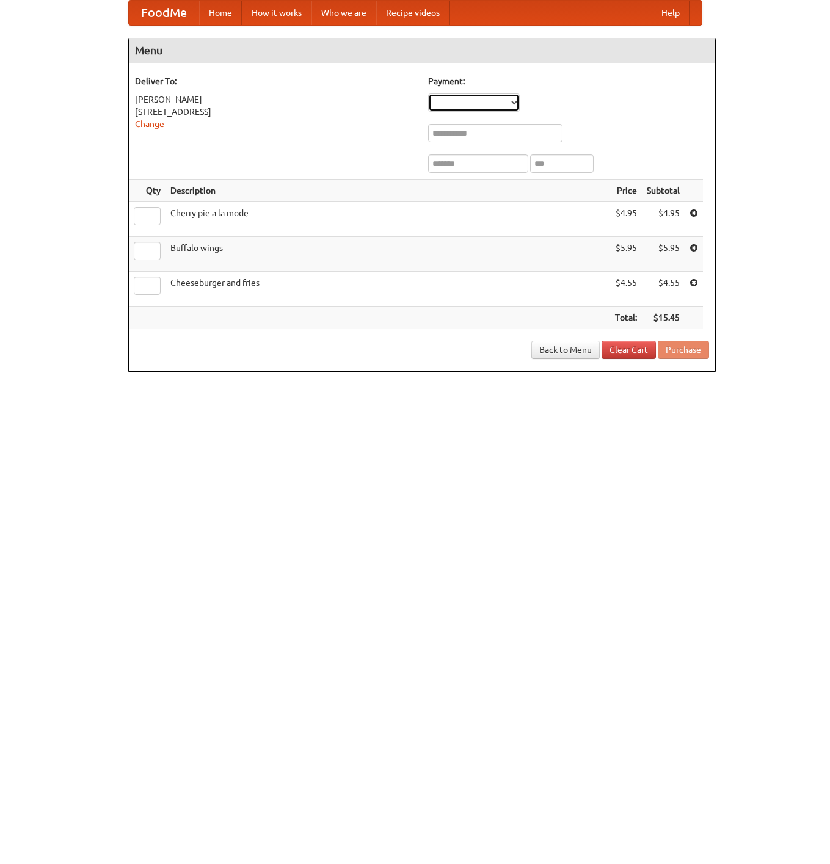 The height and width of the screenshot is (864, 830). What do you see at coordinates (164, 13) in the screenshot?
I see `a: FoodMe` at bounding box center [164, 13].